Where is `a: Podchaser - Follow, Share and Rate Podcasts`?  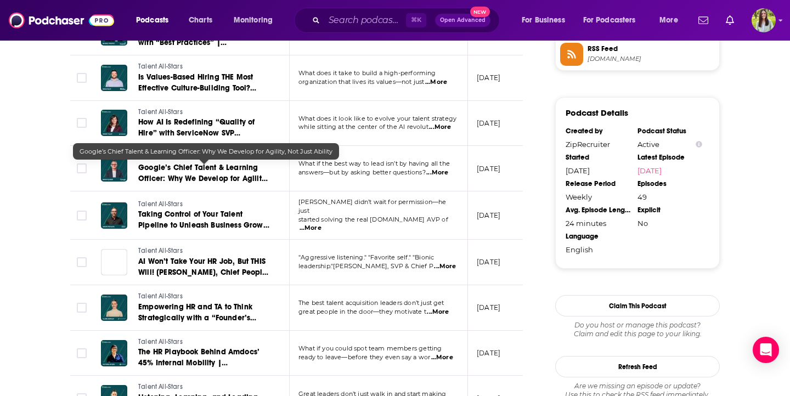 a: Podchaser - Follow, Share and Rate Podcasts is located at coordinates (61, 20).